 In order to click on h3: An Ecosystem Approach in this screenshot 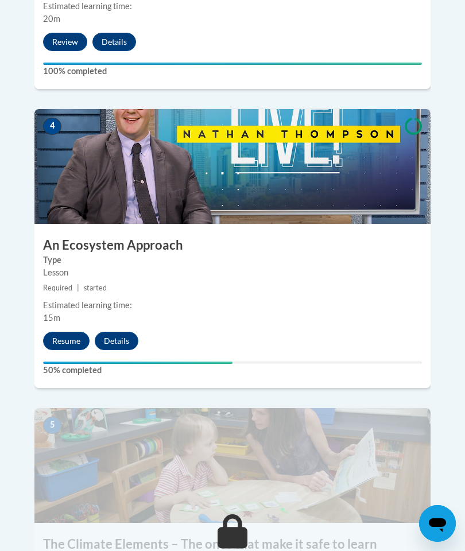, I will do `click(232, 245)`.